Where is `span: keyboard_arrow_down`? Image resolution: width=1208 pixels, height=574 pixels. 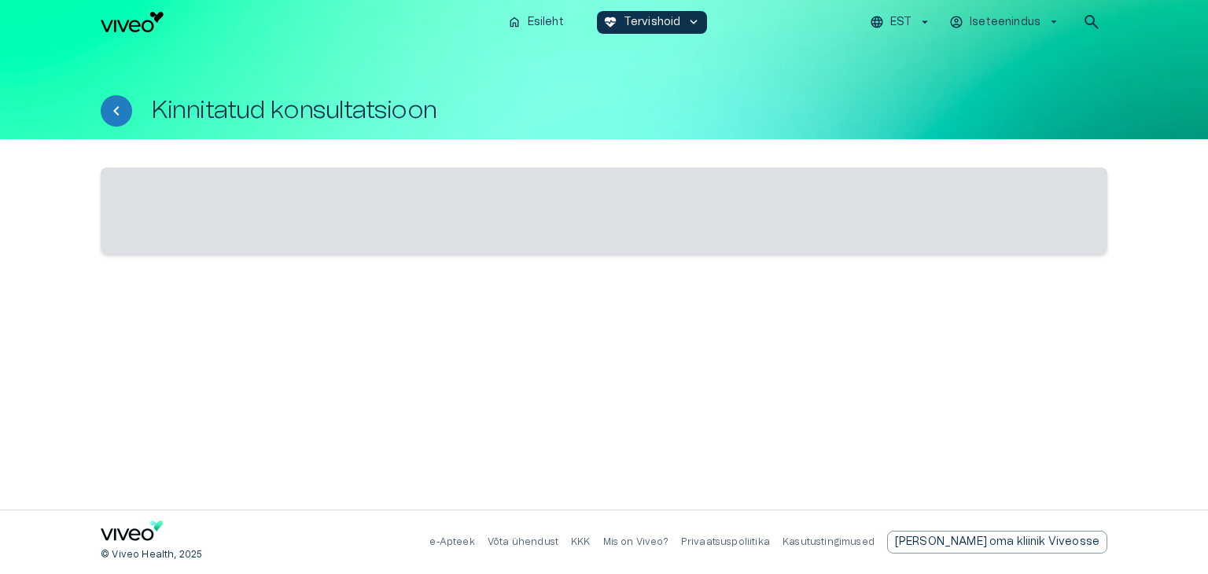
span: keyboard_arrow_down is located at coordinates (694, 22).